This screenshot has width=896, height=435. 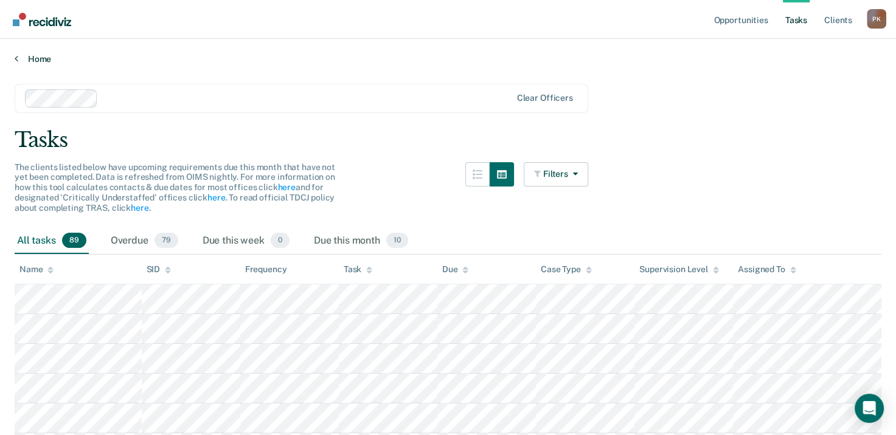 What do you see at coordinates (159, 269) in the screenshot?
I see `div: SID` at bounding box center [159, 269].